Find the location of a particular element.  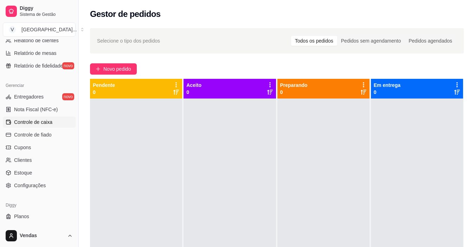

a: Nota Fiscal (NFC-e) is located at coordinates (39, 109).